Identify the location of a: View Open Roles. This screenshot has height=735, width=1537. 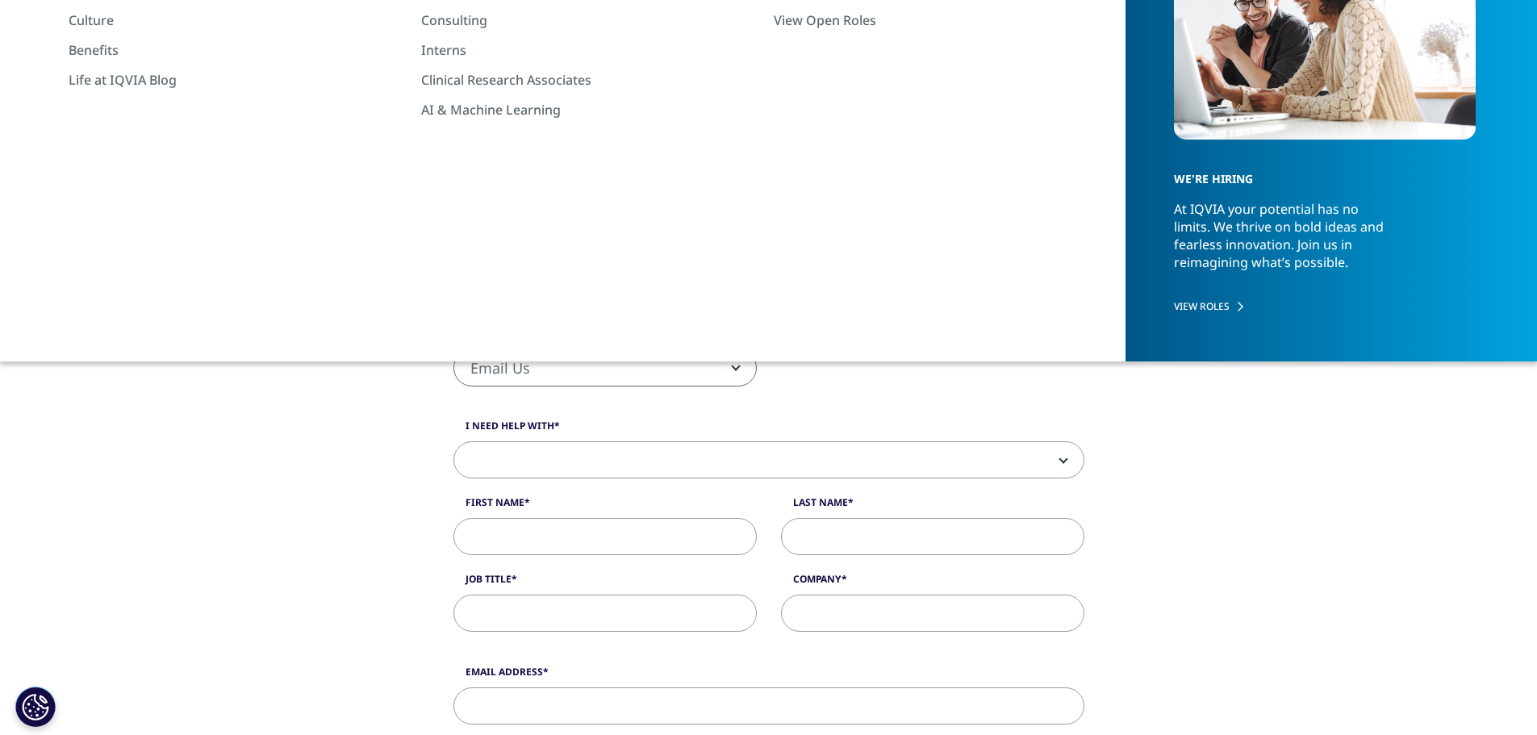
(935, 20).